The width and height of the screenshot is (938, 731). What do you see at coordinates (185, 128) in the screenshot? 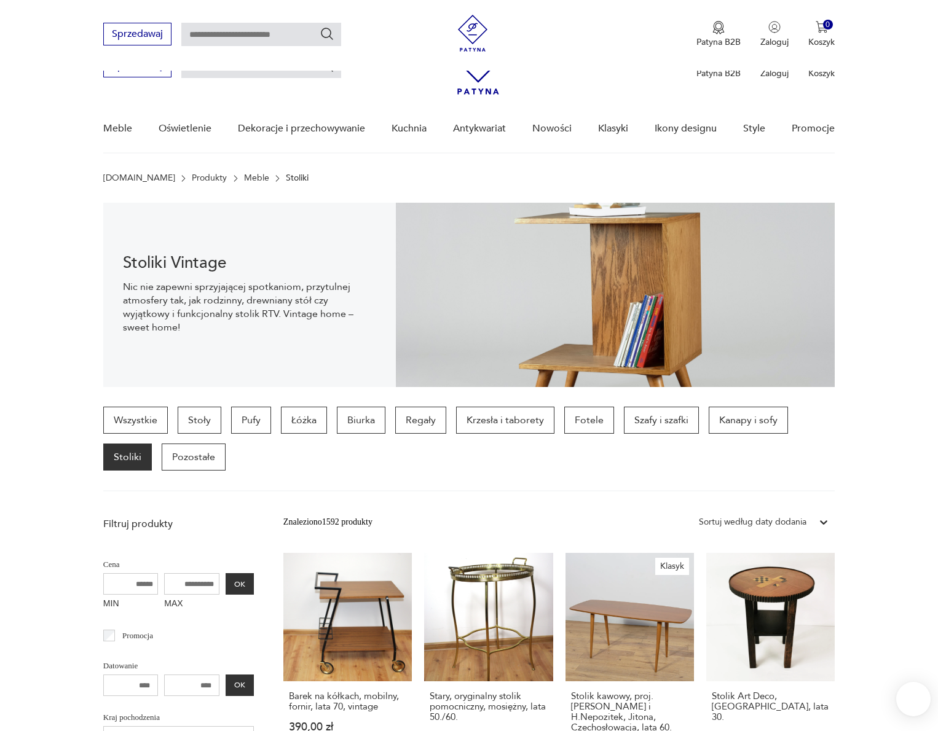
I see `a: Oświetlenie` at bounding box center [185, 128].